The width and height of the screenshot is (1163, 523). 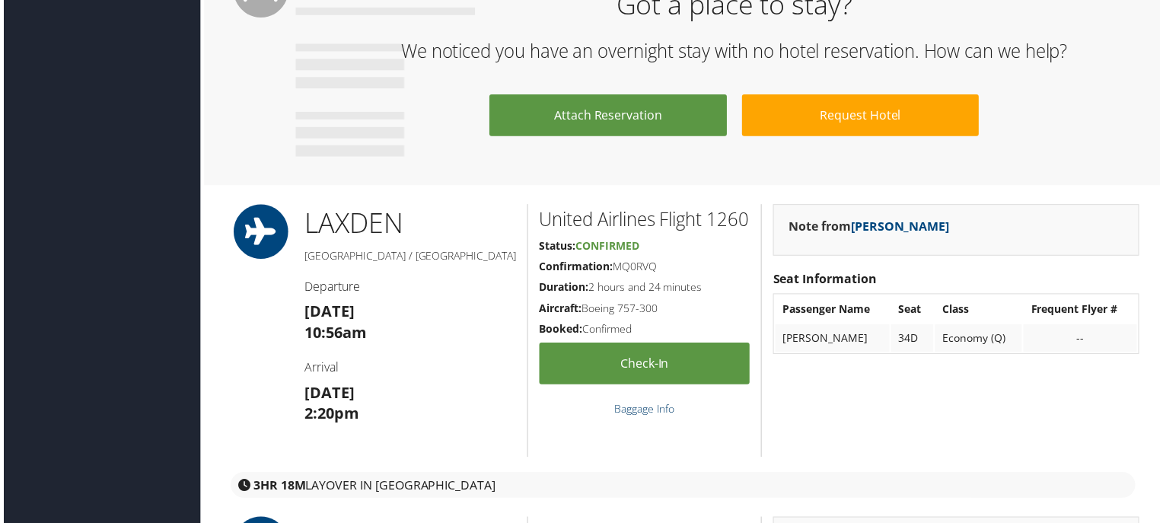 I want to click on h5: Boeing 757-300, so click(x=645, y=311).